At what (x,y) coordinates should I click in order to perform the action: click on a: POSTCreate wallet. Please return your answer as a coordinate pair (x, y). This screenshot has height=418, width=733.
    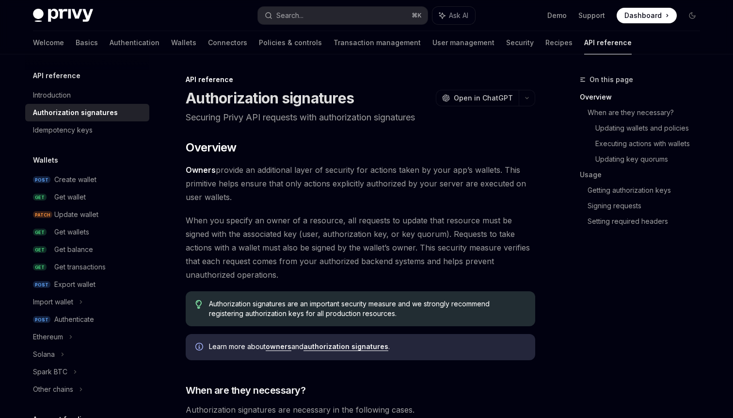
    Looking at the image, I should click on (87, 179).